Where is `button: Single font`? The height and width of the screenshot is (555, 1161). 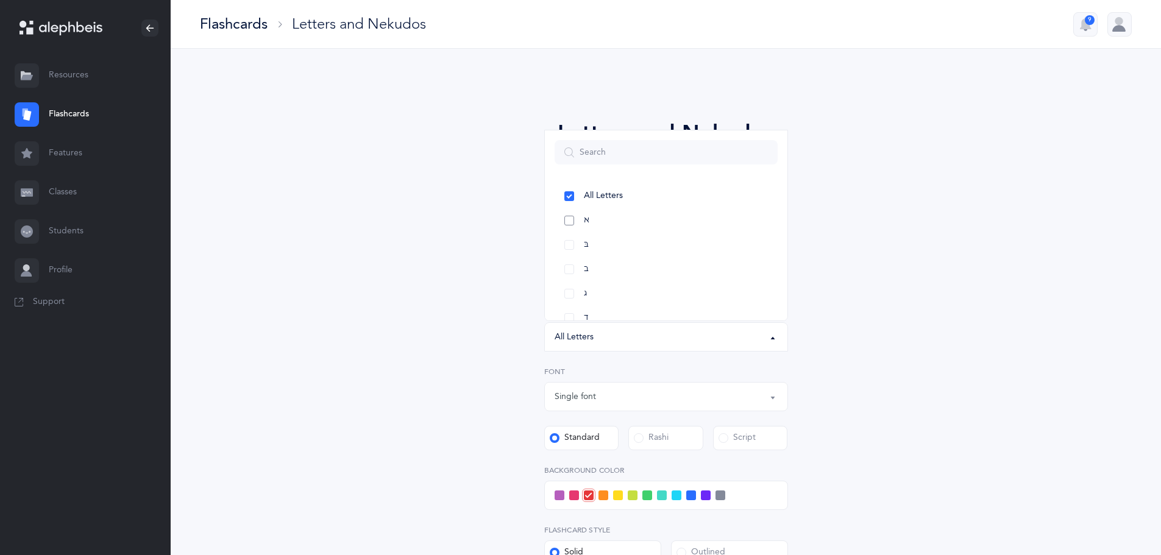 button: Single font is located at coordinates (666, 397).